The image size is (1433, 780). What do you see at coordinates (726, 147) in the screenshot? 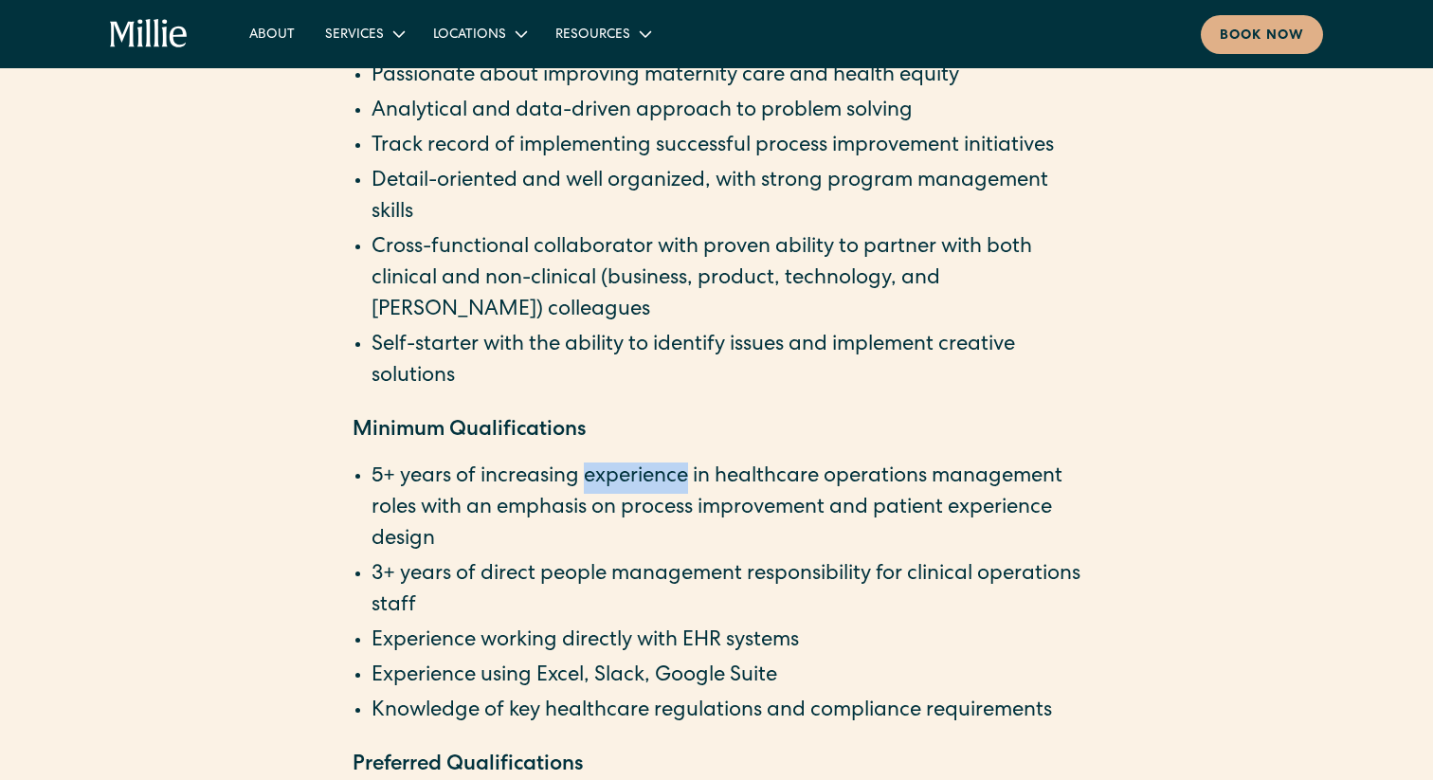
I see `li: Track record of implementing successful process improvement initiatives` at bounding box center [726, 147].